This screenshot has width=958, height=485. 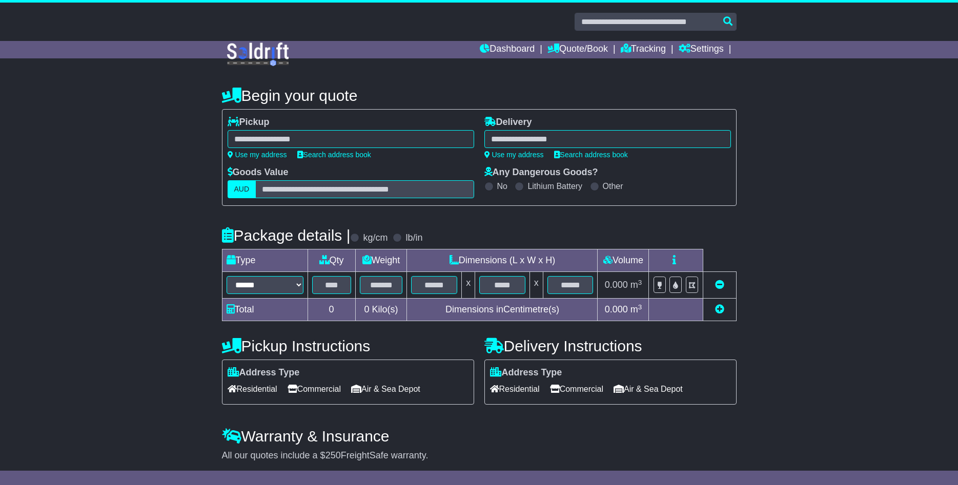 What do you see at coordinates (331, 261) in the screenshot?
I see `td: Qty` at bounding box center [331, 261].